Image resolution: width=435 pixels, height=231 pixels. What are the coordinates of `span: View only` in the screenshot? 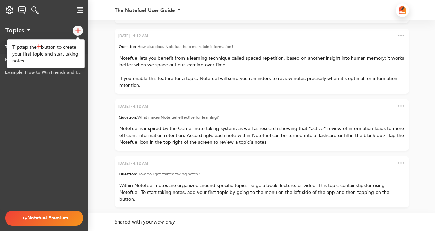 It's located at (164, 221).